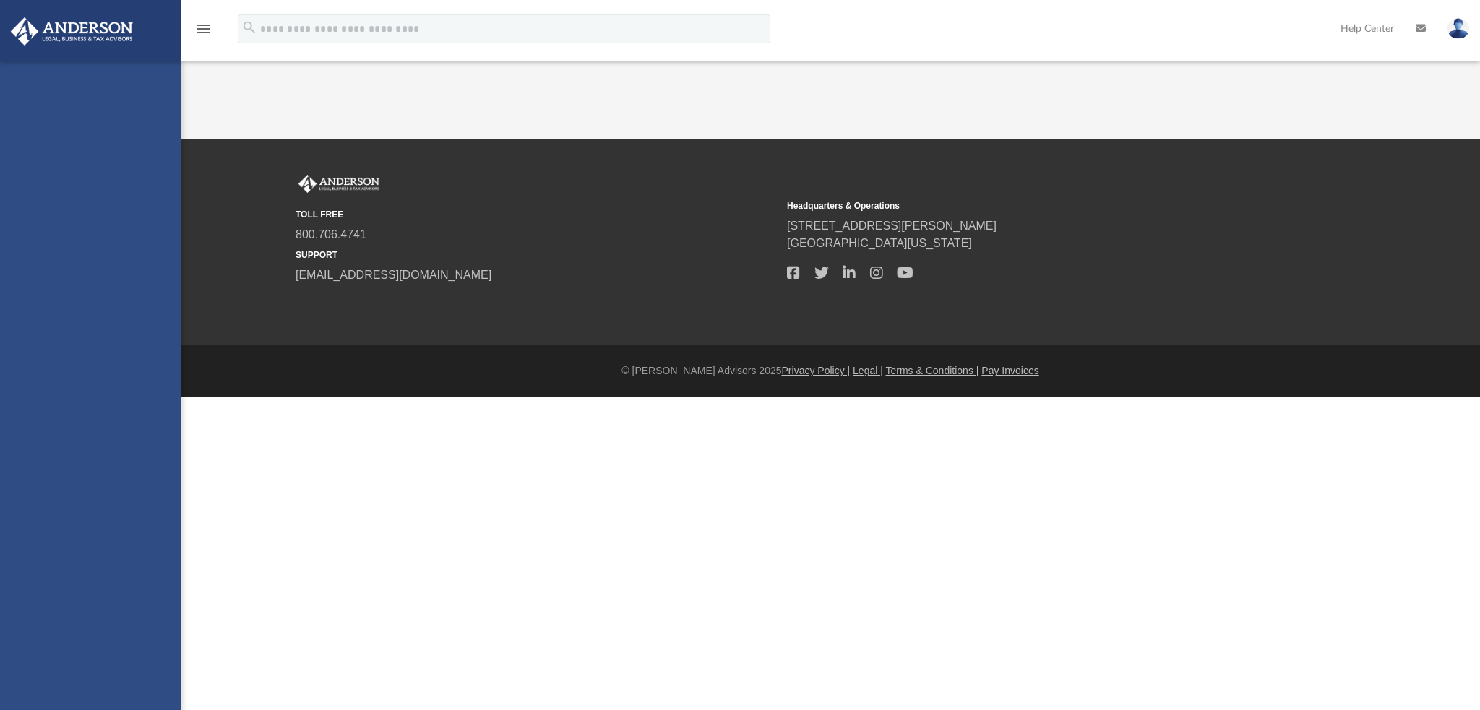  I want to click on a: 800.706.4741, so click(331, 234).